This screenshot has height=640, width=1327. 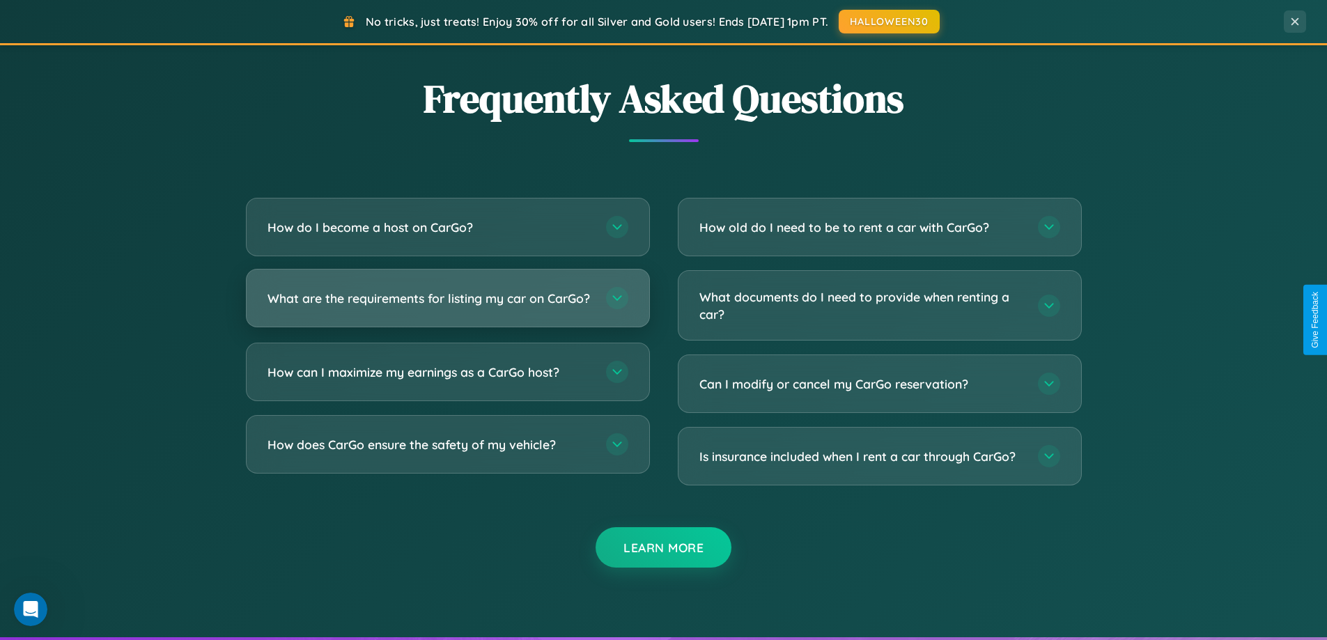 I want to click on h2: Frequently Asked Questions, so click(x=664, y=98).